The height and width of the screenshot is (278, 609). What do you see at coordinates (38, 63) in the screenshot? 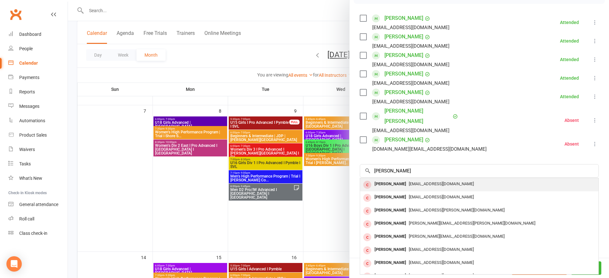
I see `a: Calendar` at bounding box center [38, 63].